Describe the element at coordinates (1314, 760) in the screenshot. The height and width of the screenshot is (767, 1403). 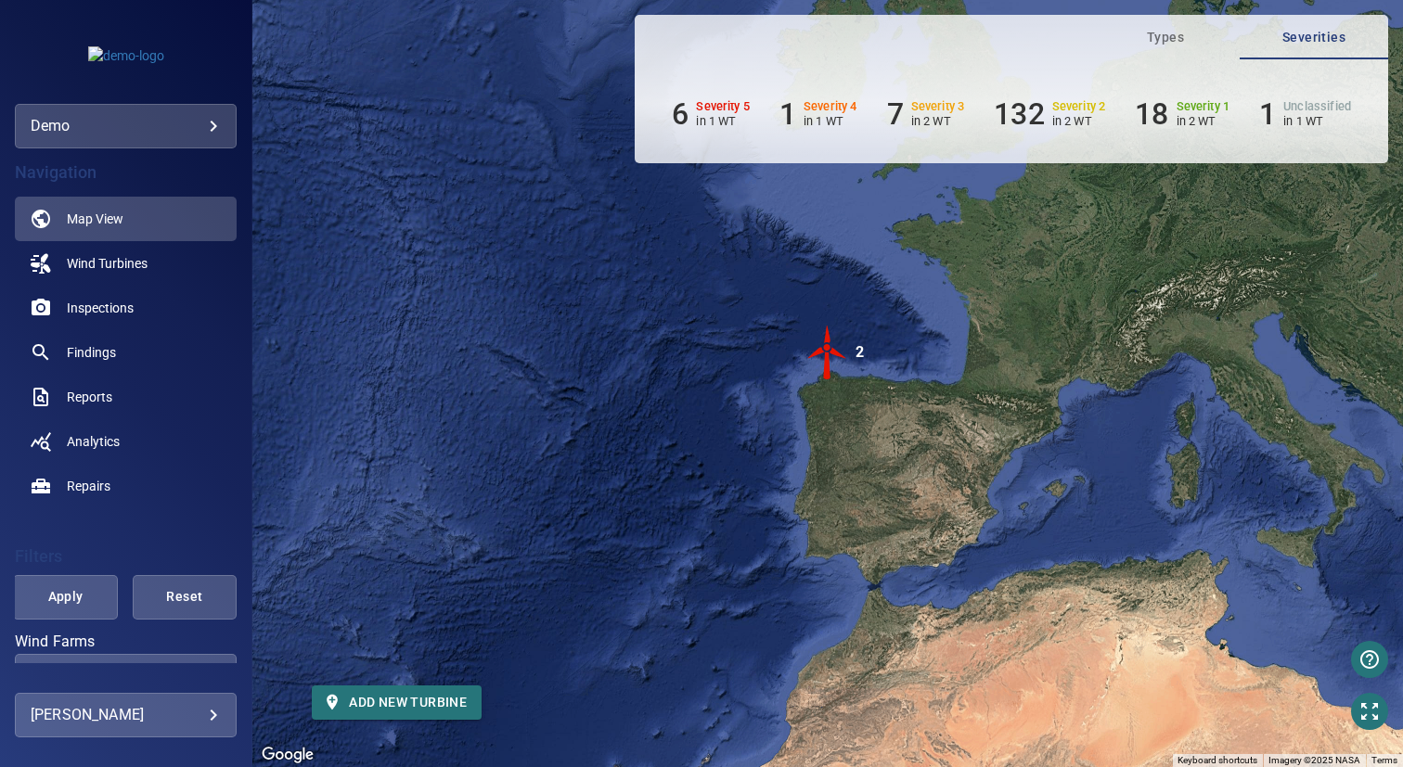
I see `span: Imagery ©2025 NASA` at that location.